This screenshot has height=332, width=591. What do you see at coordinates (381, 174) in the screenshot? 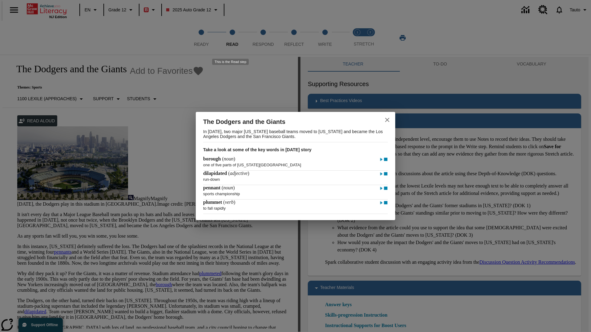
I see `img: Play - dilapidated` at bounding box center [381, 174].